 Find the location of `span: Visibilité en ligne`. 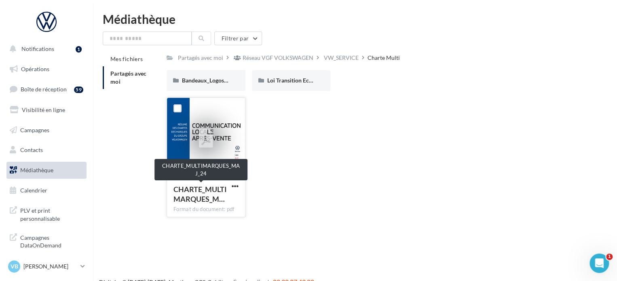

span: Visibilité en ligne is located at coordinates (43, 110).